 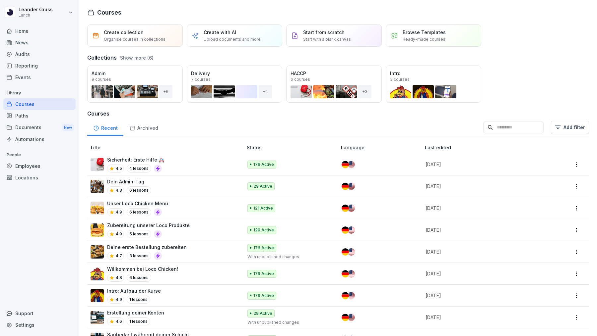 I want to click on p: 9 courses, so click(x=101, y=80).